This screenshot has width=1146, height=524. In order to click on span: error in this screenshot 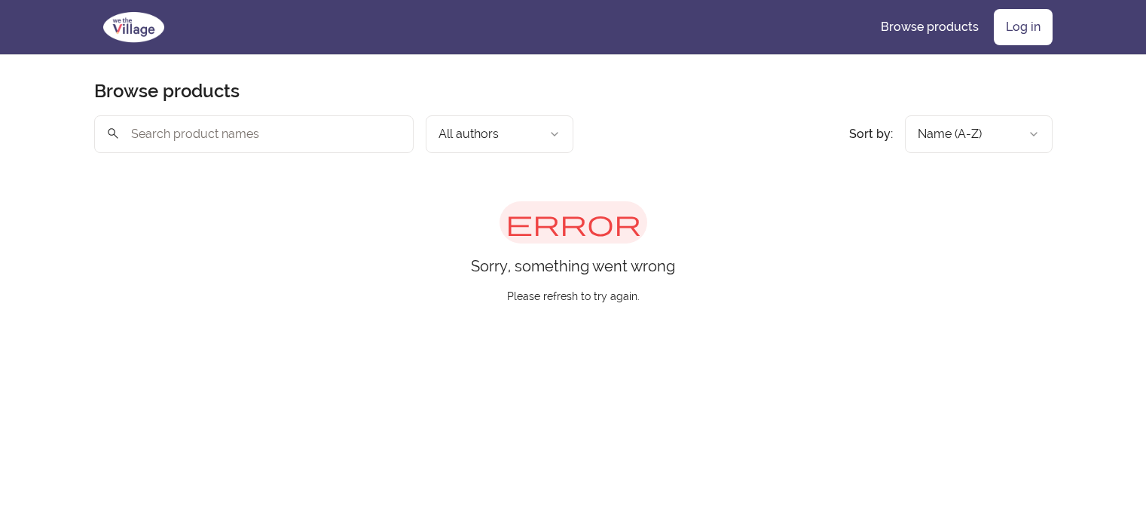, I will do `click(574, 222)`.